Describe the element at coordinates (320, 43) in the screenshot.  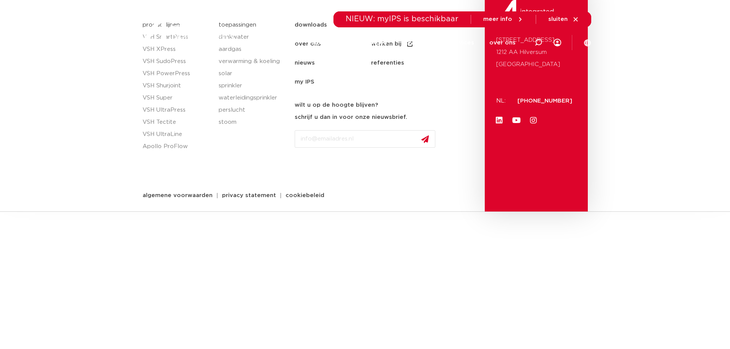
I see `a: markten` at that location.